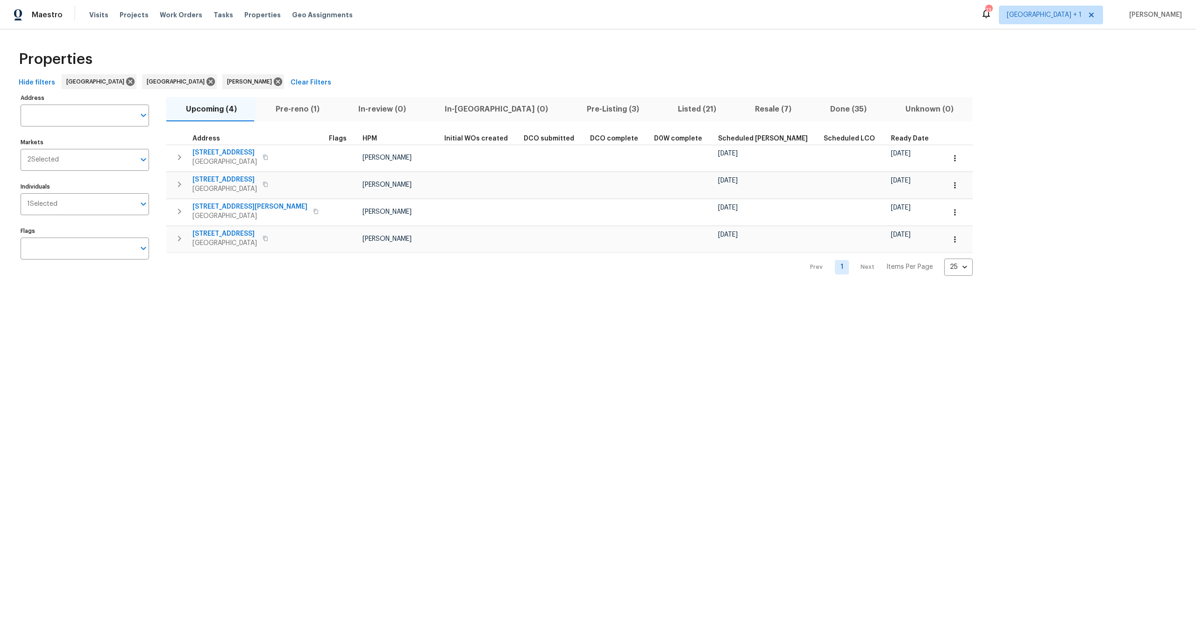 This screenshot has height=631, width=1196. Describe the element at coordinates (382, 109) in the screenshot. I see `span: In-review (0)` at that location.